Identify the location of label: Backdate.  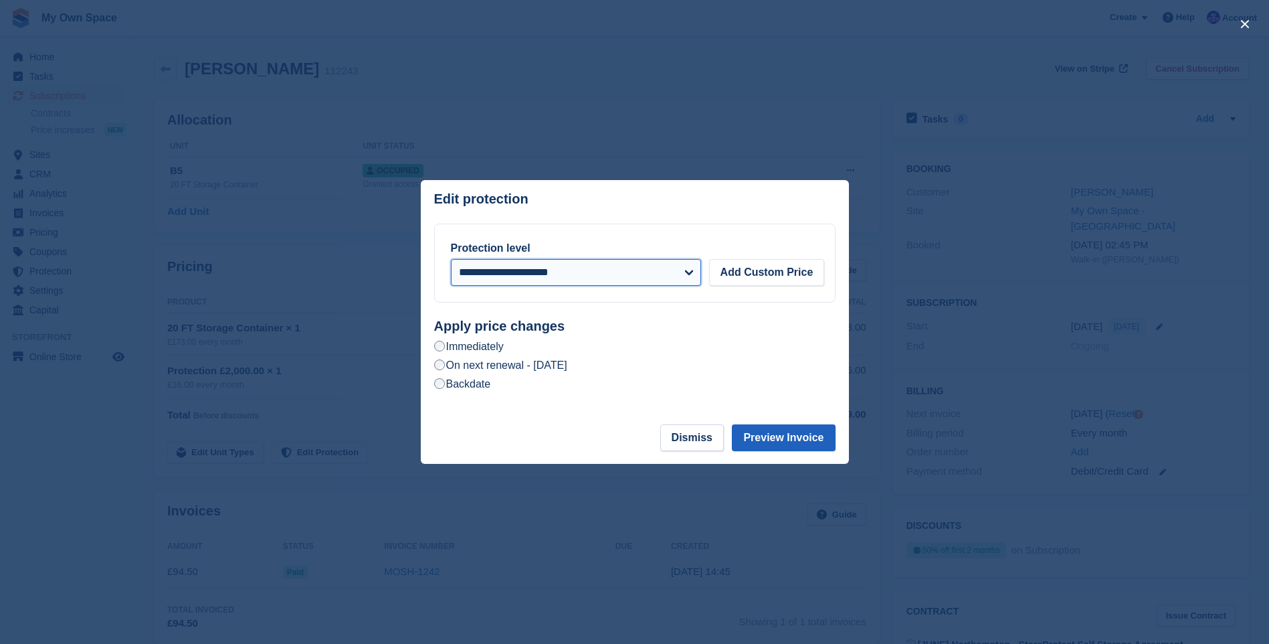
(462, 383).